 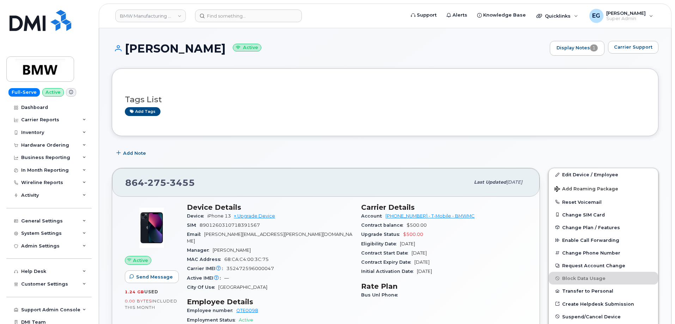 What do you see at coordinates (633, 47) in the screenshot?
I see `button: Carrier Support` at bounding box center [633, 47].